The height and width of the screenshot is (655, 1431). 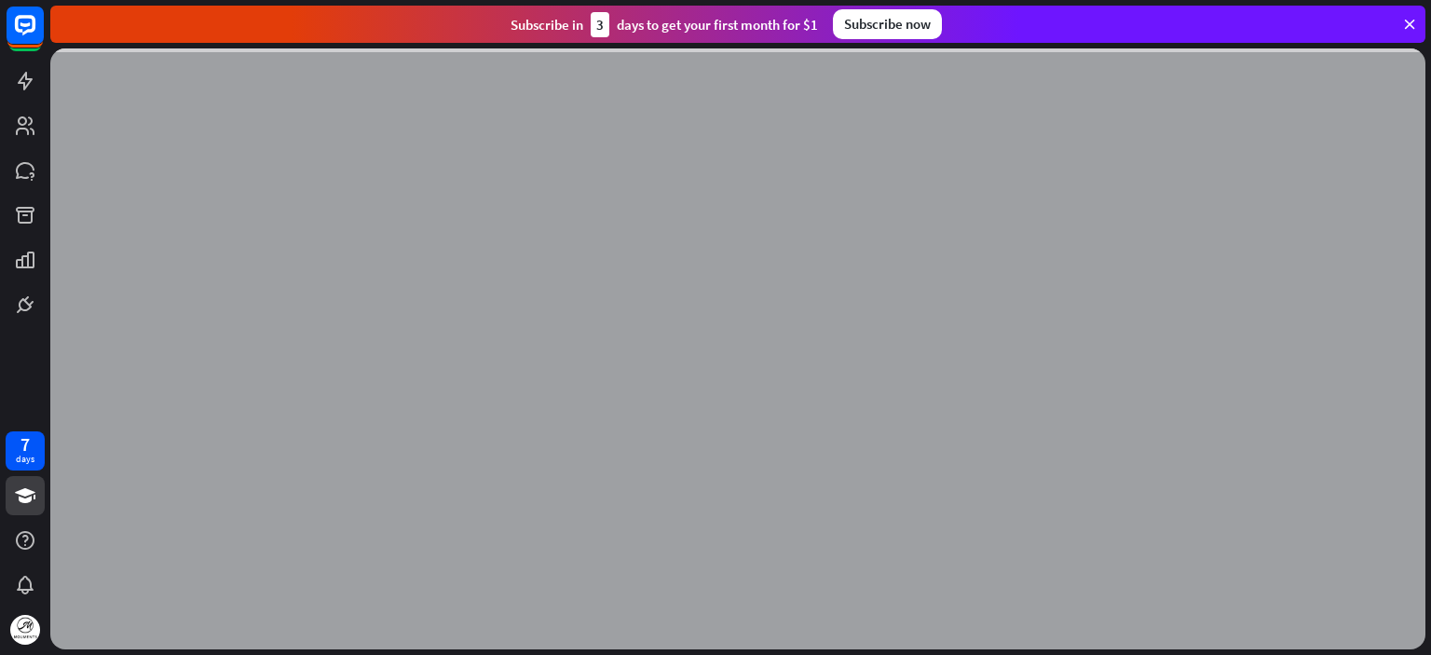 I want to click on div: days, so click(x=25, y=459).